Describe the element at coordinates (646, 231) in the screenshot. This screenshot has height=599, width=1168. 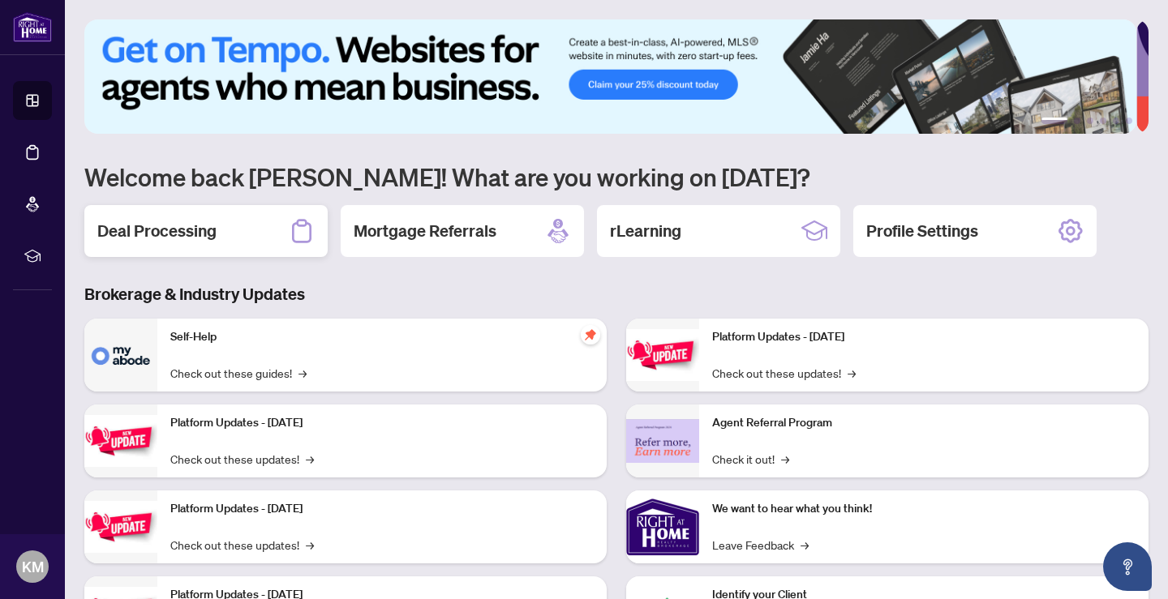
I see `h2: rLearning` at that location.